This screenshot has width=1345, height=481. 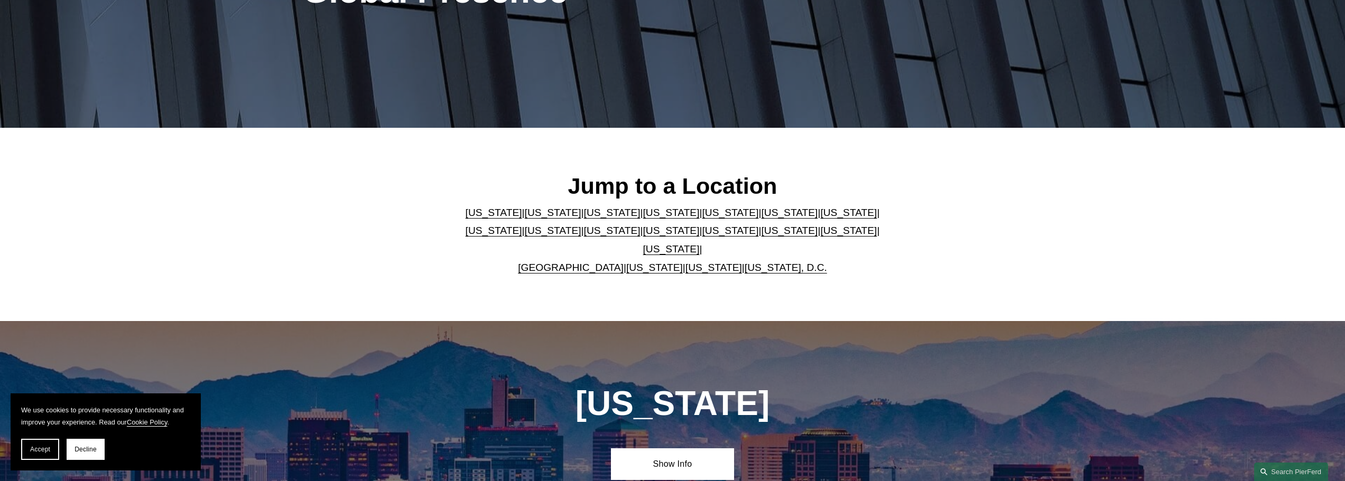 What do you see at coordinates (147, 422) in the screenshot?
I see `a: Cookie Policy` at bounding box center [147, 422].